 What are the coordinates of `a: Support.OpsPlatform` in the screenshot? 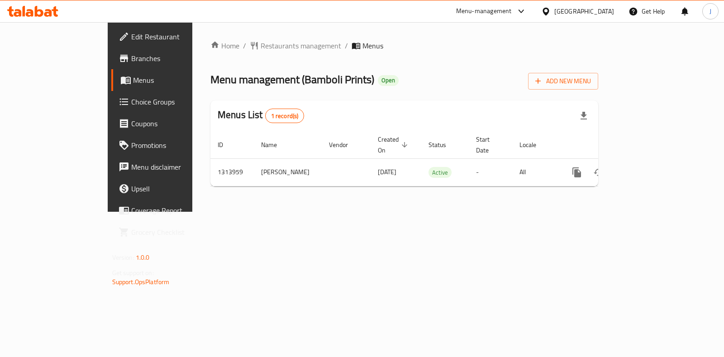 It's located at (141, 282).